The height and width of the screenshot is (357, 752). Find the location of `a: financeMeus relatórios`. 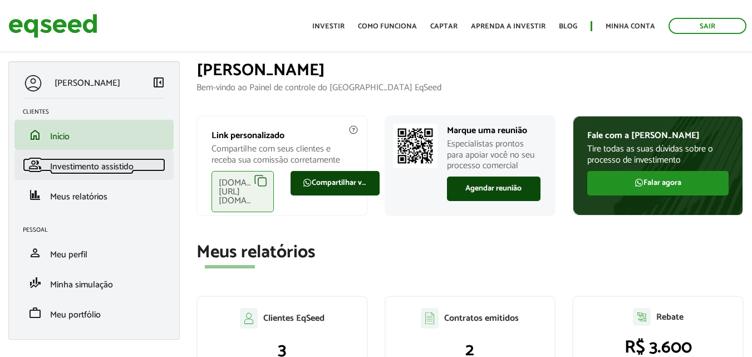

a: financeMeus relatórios is located at coordinates (94, 195).